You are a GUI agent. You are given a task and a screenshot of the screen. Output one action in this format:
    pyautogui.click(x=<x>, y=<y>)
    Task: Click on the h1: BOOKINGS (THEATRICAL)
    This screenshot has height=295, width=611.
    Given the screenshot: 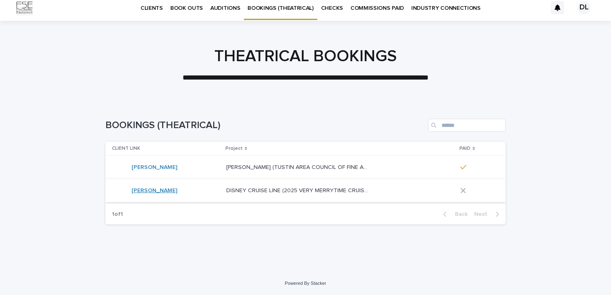 What is the action you would take?
    pyautogui.click(x=265, y=125)
    